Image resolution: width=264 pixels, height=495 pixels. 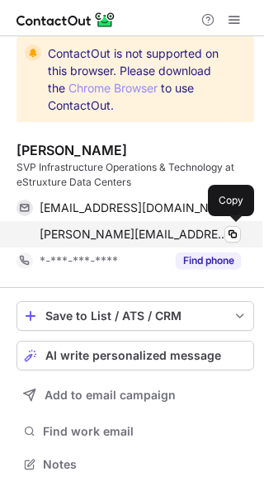 I want to click on span: Add to email campaign, so click(x=110, y=395).